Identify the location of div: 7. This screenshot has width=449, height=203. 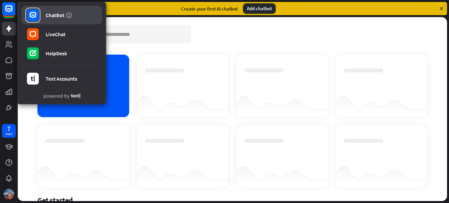
(9, 129).